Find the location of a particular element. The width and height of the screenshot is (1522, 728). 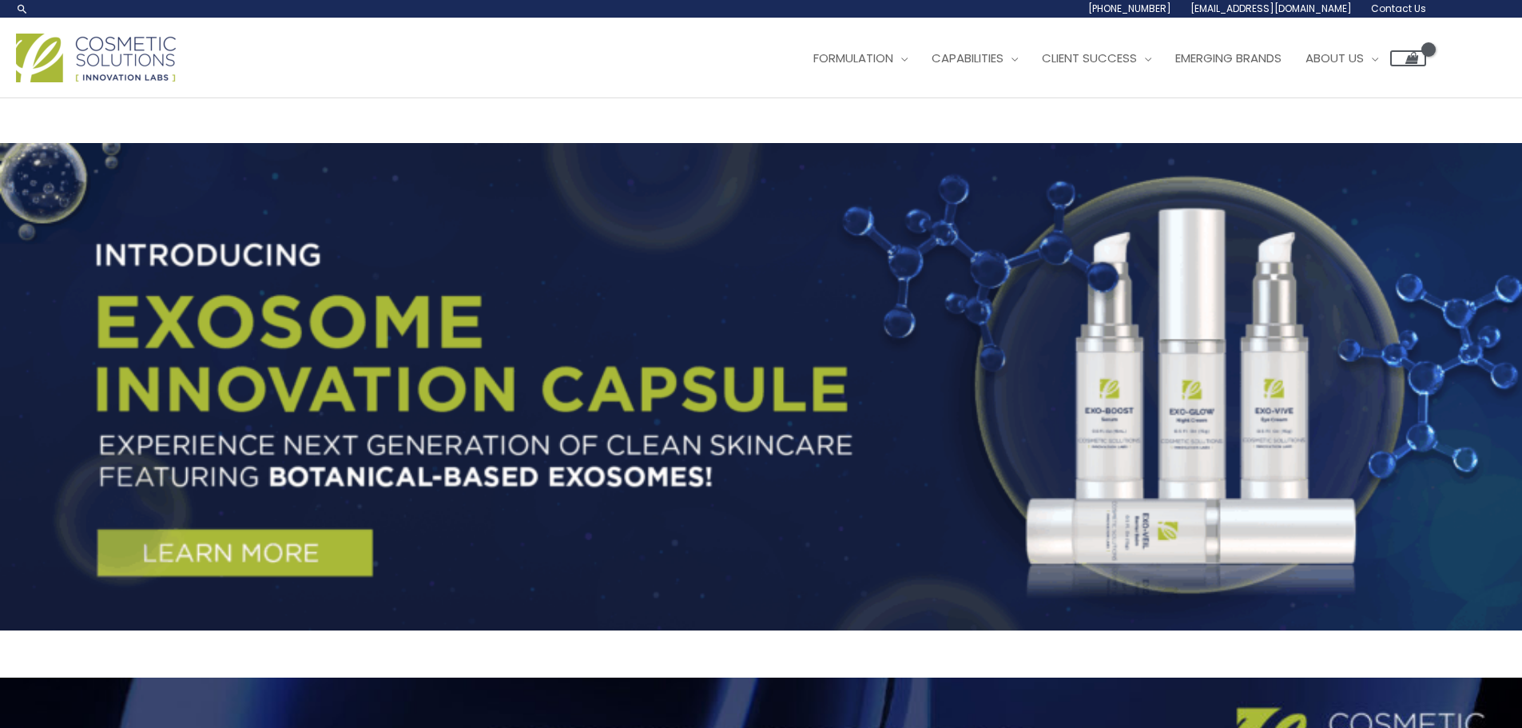

span: Client Success is located at coordinates (1089, 58).